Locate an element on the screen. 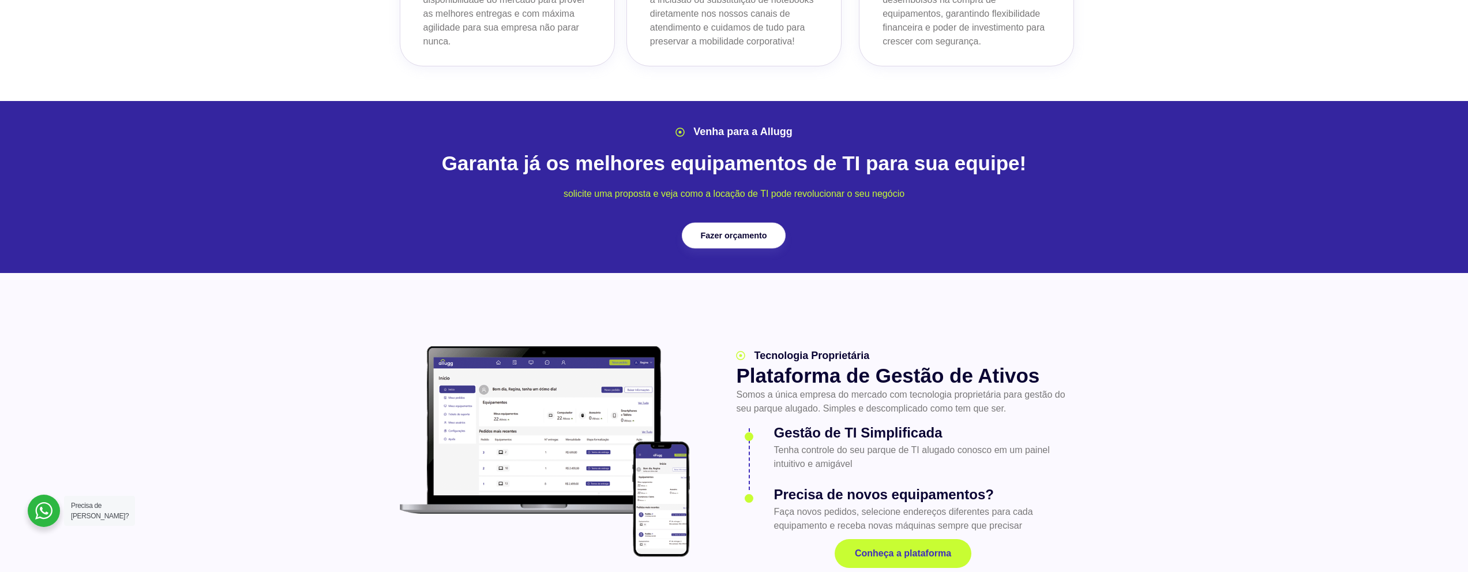  p: Faça novos pedidos, selecione endereços diferentes para cada equipamento e receba novas máquinas ... is located at coordinates (921, 518).